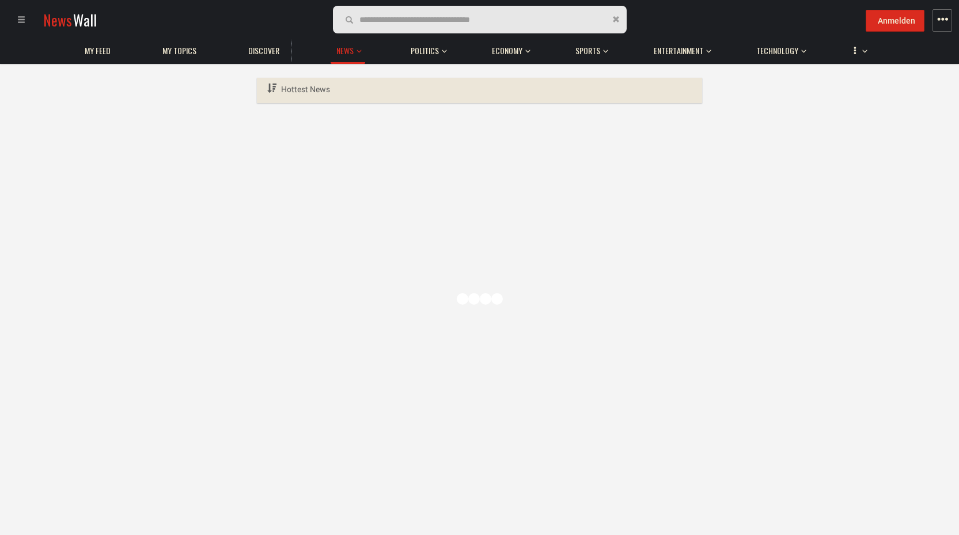 This screenshot has height=535, width=959. I want to click on a: Politics, so click(425, 51).